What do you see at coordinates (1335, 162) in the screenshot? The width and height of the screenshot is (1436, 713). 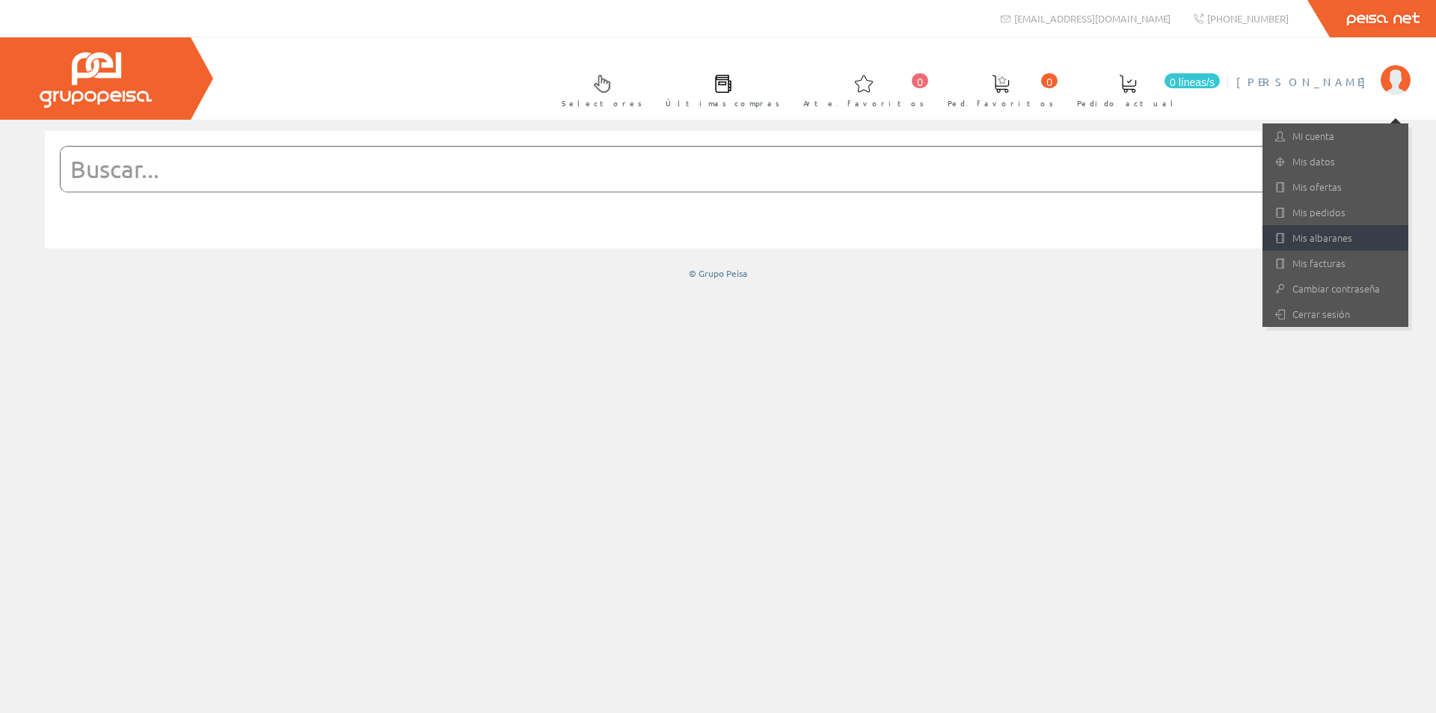 I see `a: Mis datos` at bounding box center [1335, 162].